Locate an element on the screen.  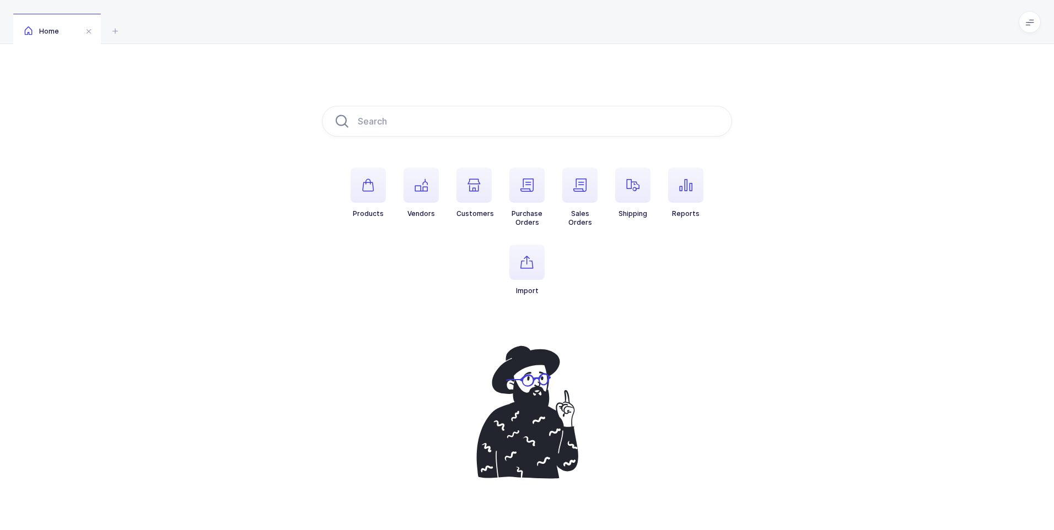
button: Shipping is located at coordinates (633, 193).